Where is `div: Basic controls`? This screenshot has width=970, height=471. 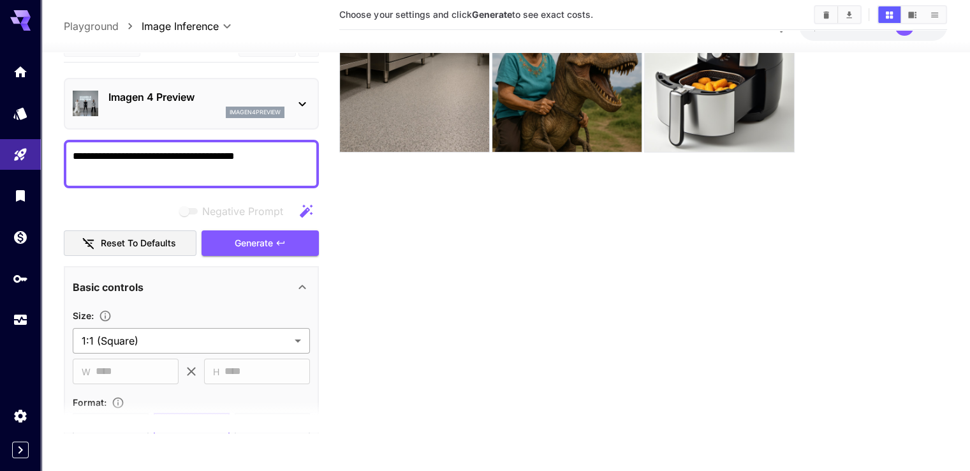 div: Basic controls is located at coordinates (191, 286).